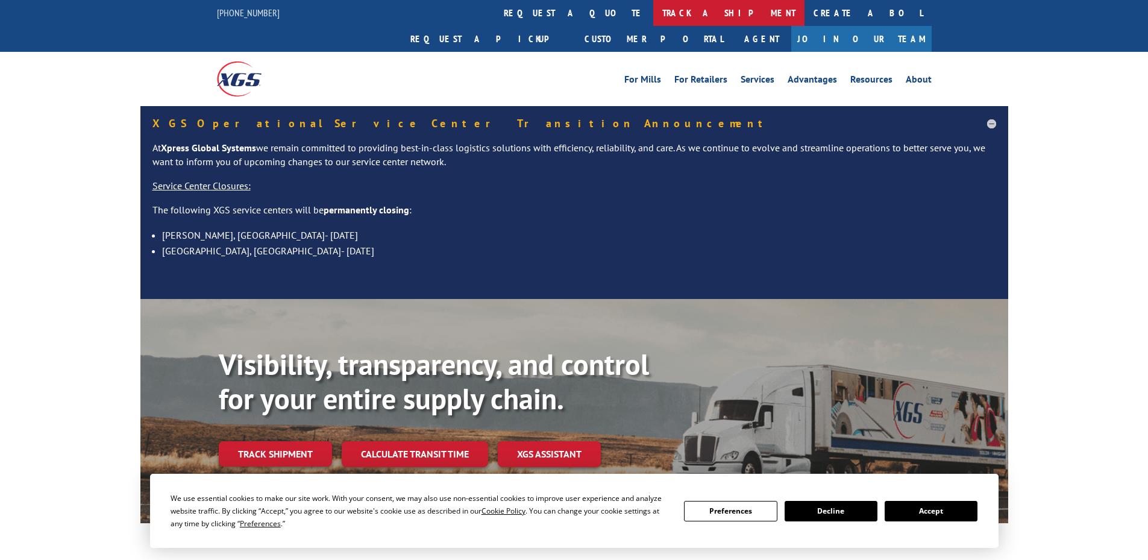 Image resolution: width=1148 pixels, height=560 pixels. I want to click on p: At we remain committed to providing best-in-class logistics solutions with efficiency, reliabilit..., so click(574, 160).